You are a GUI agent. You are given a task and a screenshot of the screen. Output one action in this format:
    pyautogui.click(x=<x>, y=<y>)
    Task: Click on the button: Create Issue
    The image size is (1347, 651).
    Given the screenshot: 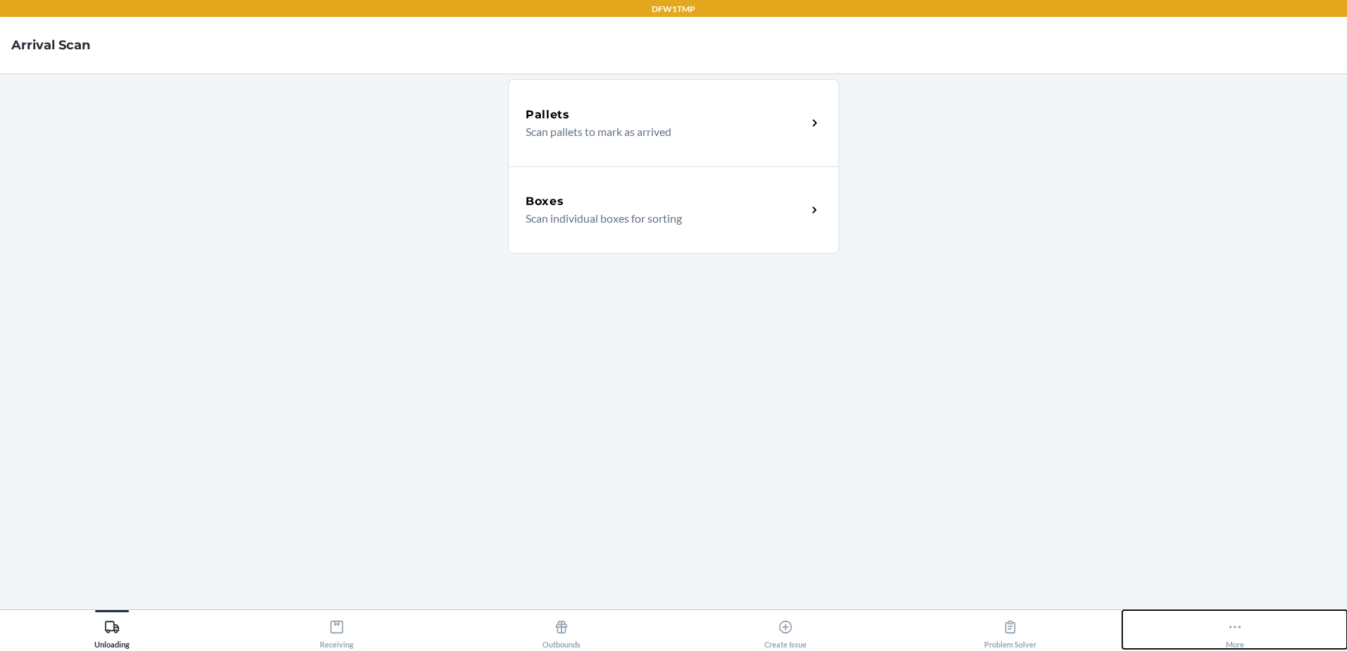 What is the action you would take?
    pyautogui.click(x=786, y=629)
    